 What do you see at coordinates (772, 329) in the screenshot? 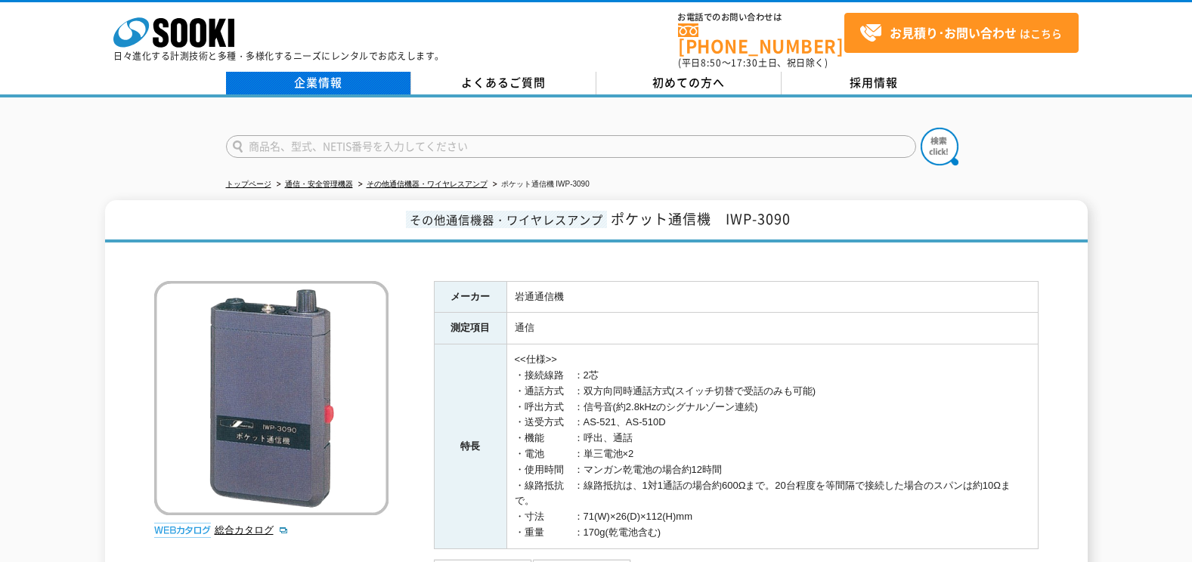
I see `td: 通信` at bounding box center [772, 329].